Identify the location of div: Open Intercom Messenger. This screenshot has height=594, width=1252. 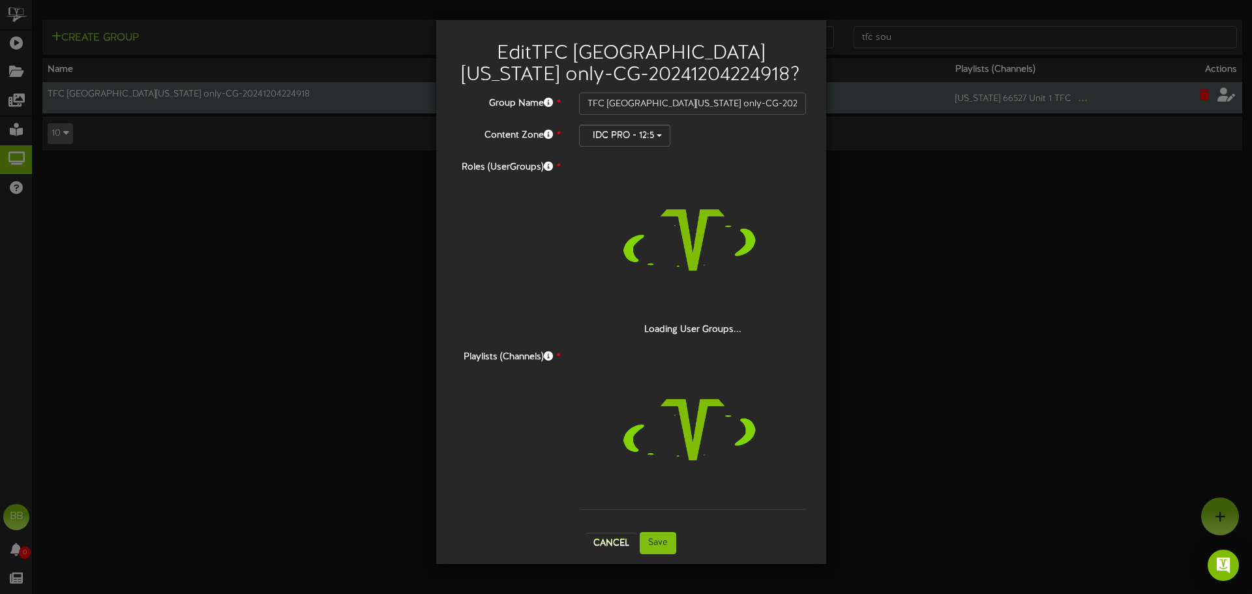
(1223, 565).